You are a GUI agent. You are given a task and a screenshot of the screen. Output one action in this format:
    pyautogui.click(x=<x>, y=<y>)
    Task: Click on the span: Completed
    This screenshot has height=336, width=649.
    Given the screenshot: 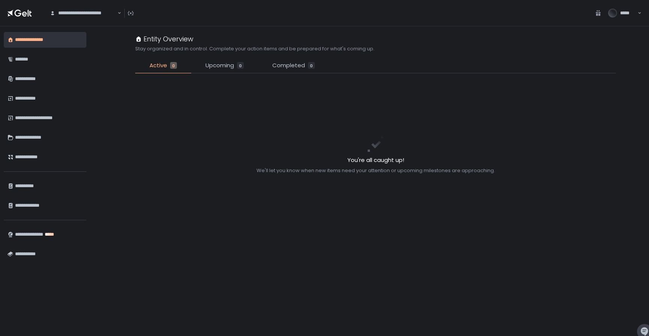 What is the action you would take?
    pyautogui.click(x=289, y=65)
    